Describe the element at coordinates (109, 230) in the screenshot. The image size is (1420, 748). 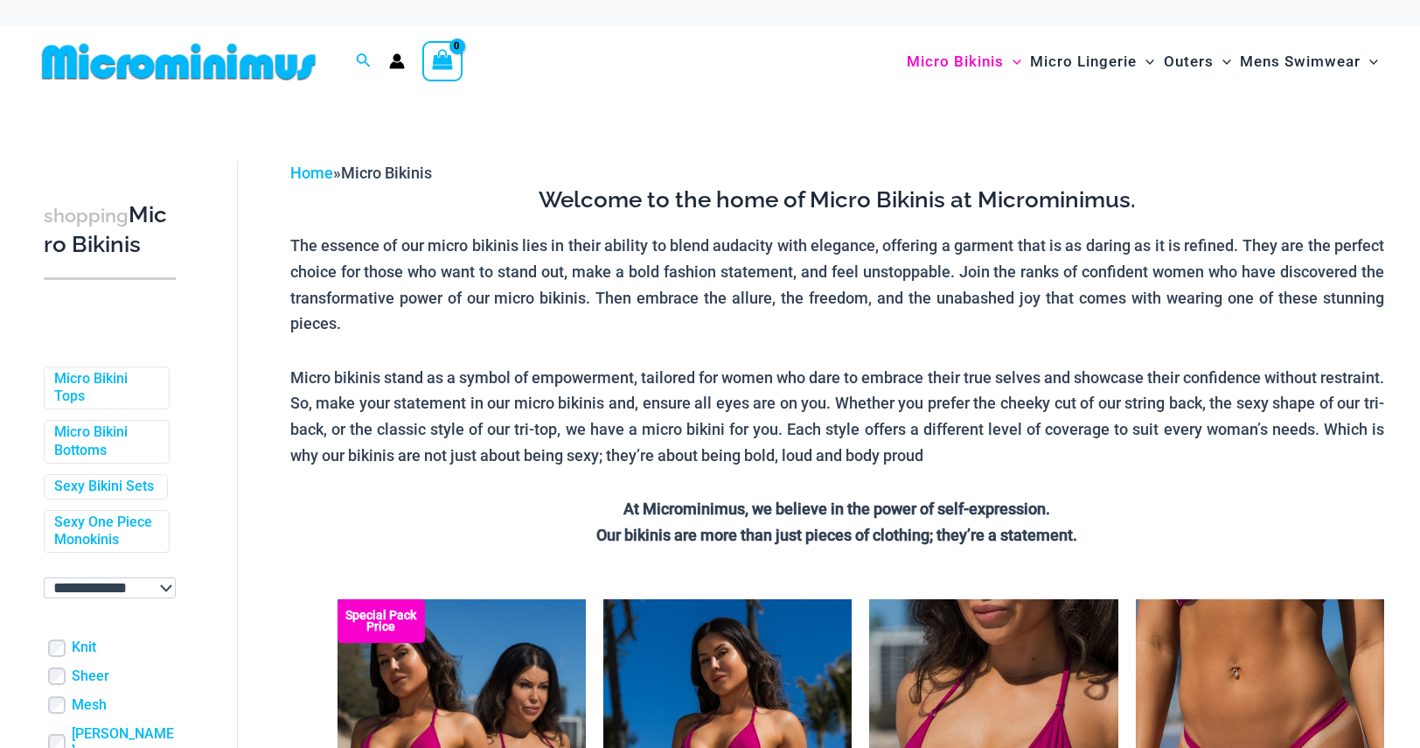
I see `h3: Micro Bikinis` at that location.